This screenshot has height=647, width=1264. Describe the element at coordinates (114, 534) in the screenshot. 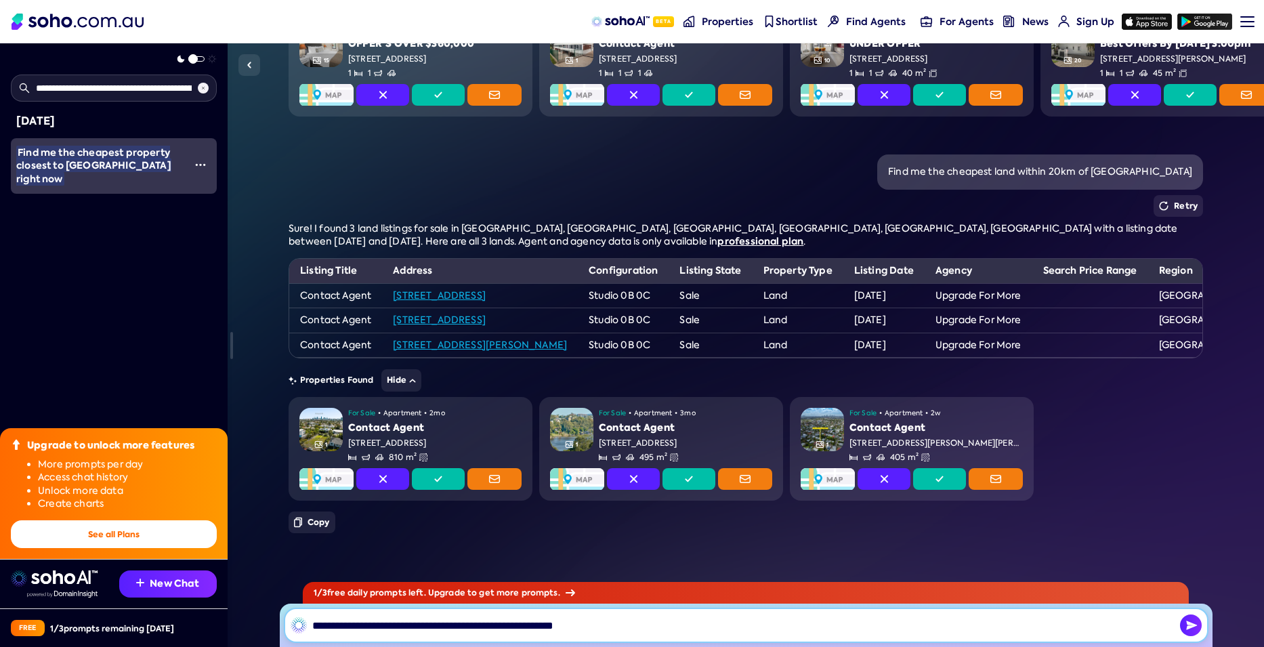

I see `button: See all Plans` at that location.